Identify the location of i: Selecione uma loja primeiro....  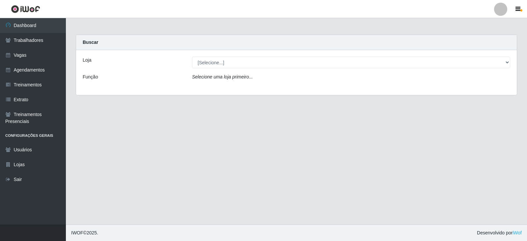
(222, 77).